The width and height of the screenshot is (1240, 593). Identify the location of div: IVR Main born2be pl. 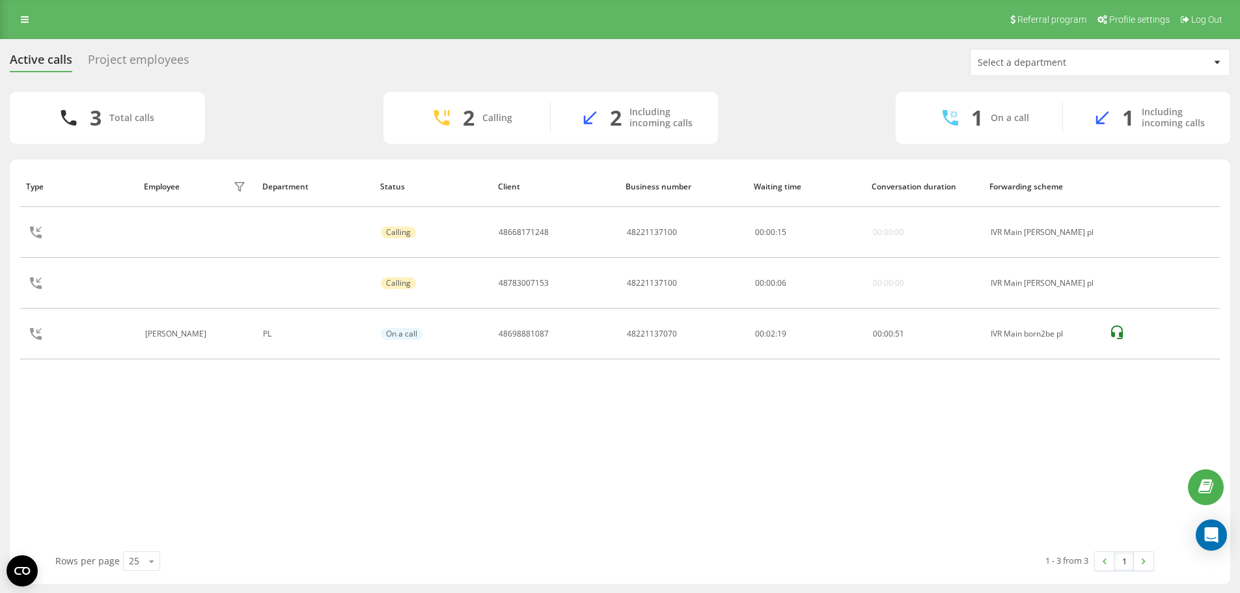
(1043, 334).